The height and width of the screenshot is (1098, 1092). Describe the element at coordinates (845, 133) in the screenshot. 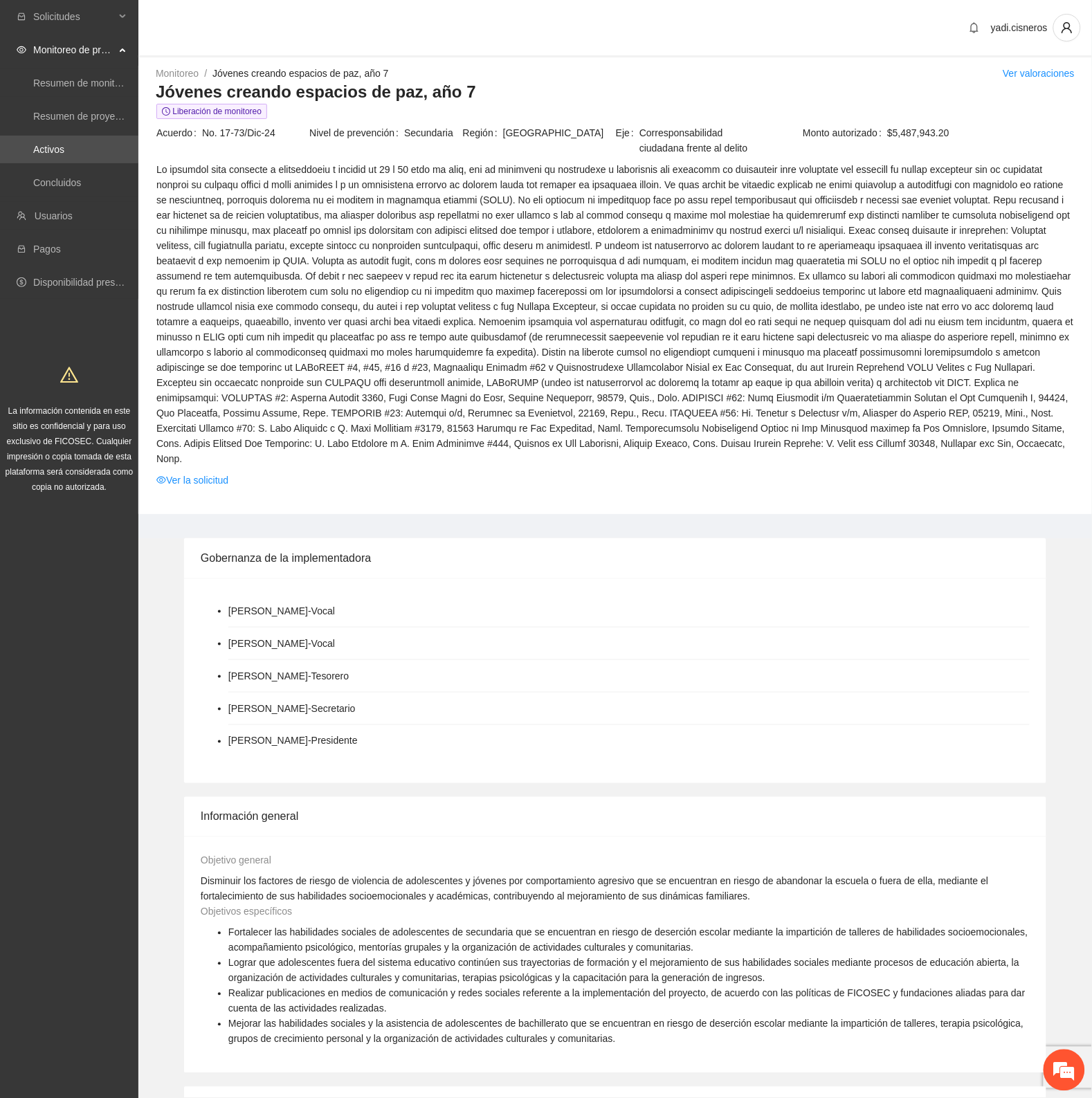

I see `span: Monto autorizado` at that location.